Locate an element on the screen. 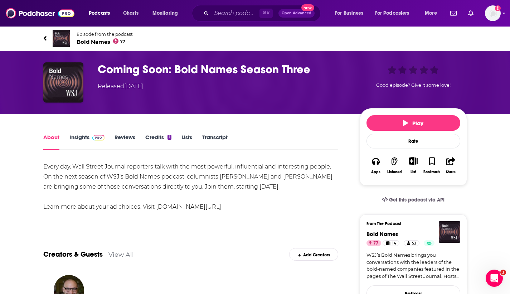 The width and height of the screenshot is (510, 294). span: For Business is located at coordinates (349, 13).